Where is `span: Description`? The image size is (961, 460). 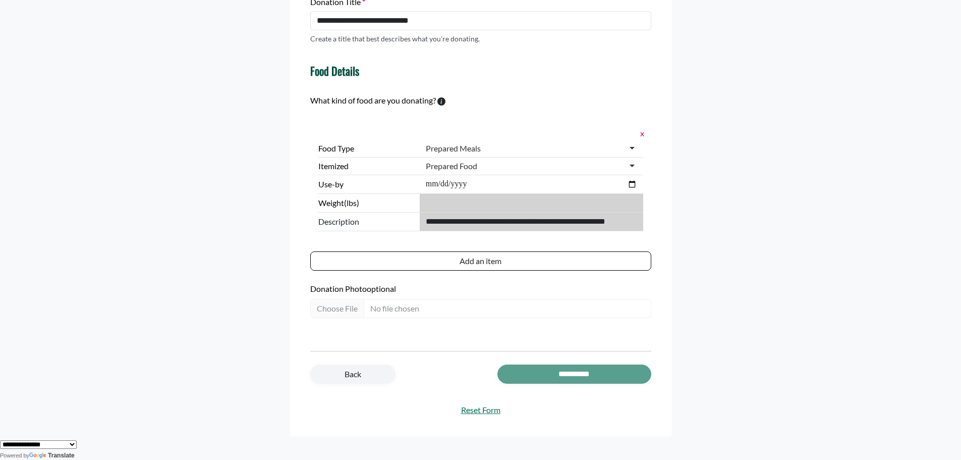
span: Description is located at coordinates (367, 221).